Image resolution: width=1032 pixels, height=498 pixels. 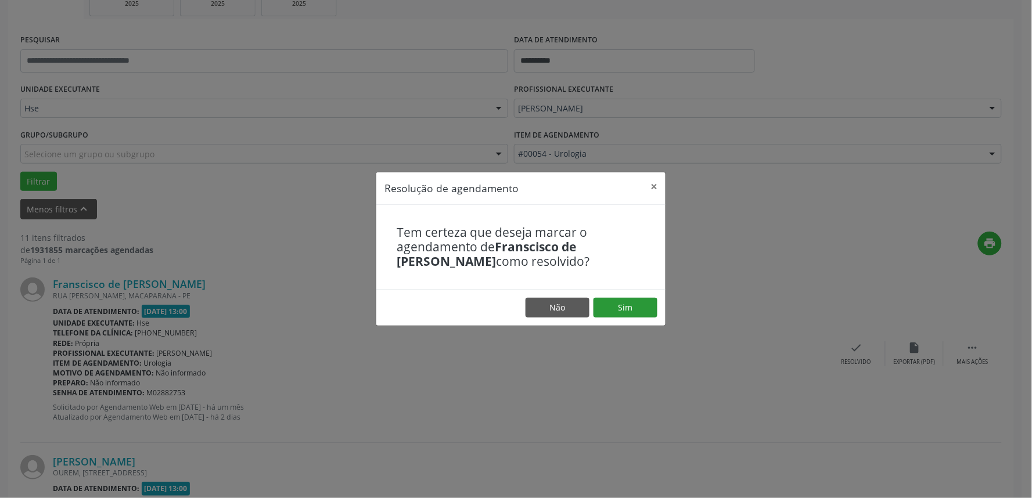 I want to click on button: Sim, so click(x=625, y=308).